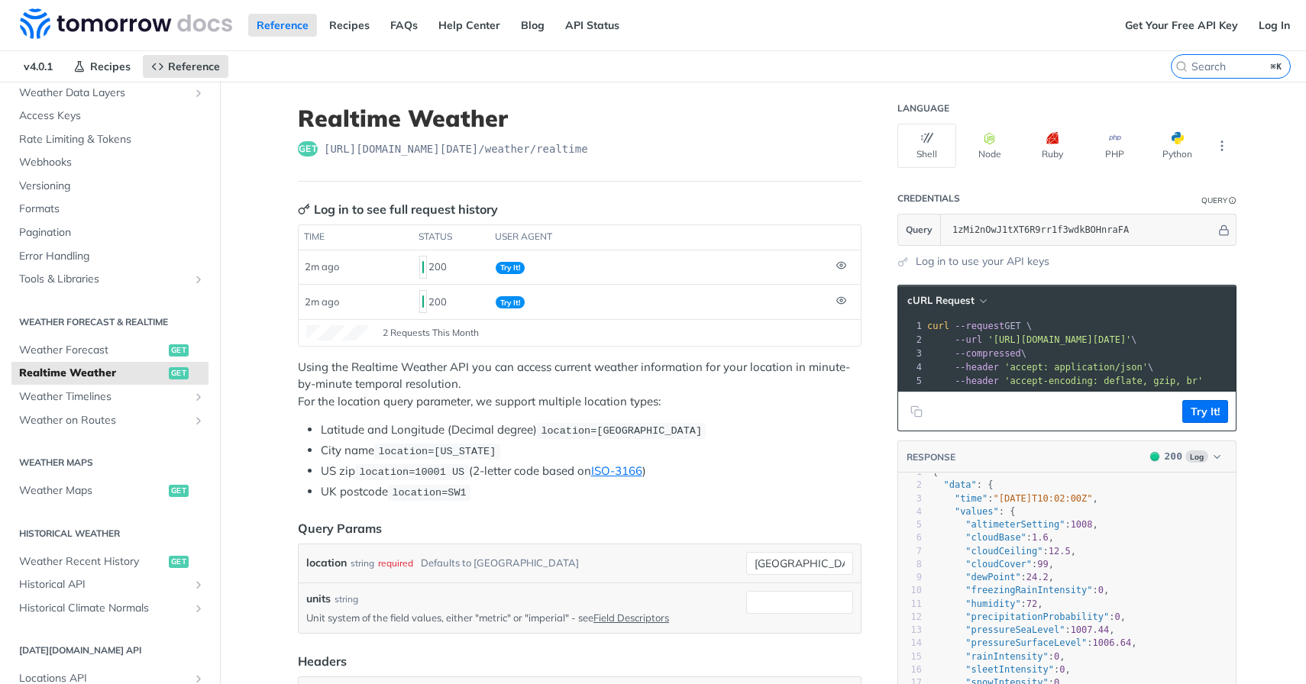 The height and width of the screenshot is (684, 1306). What do you see at coordinates (283, 25) in the screenshot?
I see `a: Reference` at bounding box center [283, 25].